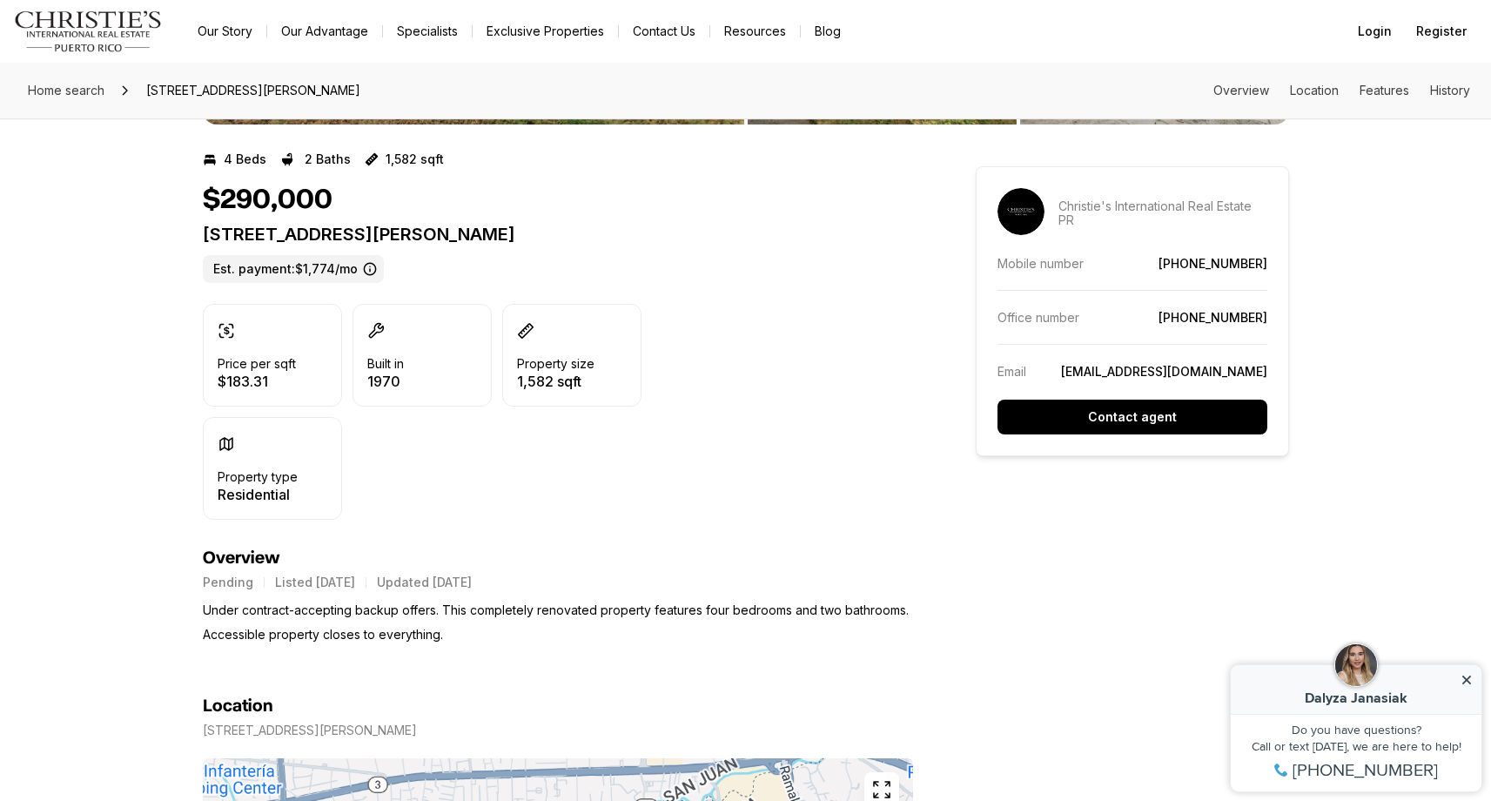  What do you see at coordinates (828, 31) in the screenshot?
I see `a: Blog` at bounding box center [828, 31].